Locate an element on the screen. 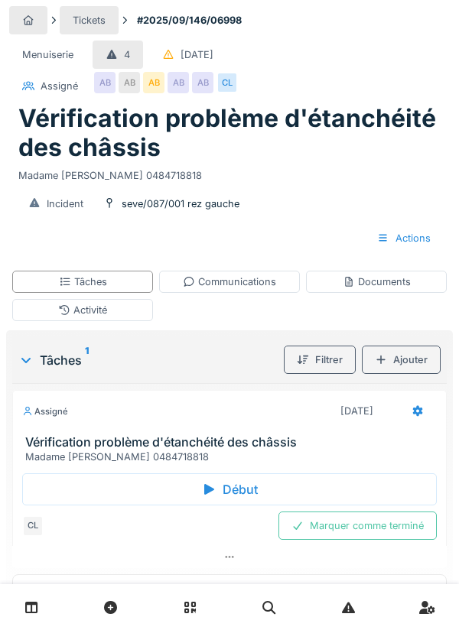 The height and width of the screenshot is (630, 459). h3: Vérification problème d'étanchéité des châssis is located at coordinates (233, 442).